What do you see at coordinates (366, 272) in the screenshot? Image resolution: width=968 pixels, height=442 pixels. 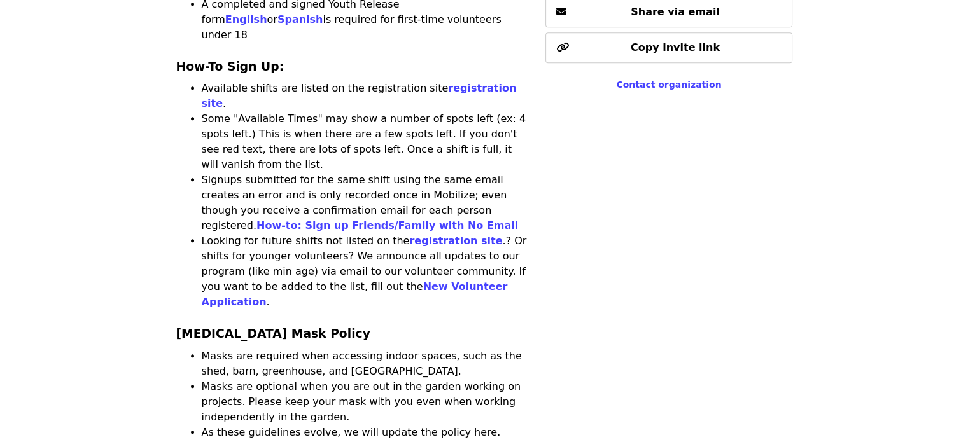 I see `li: Looking for future shifts not listed on the .? Or shifts for younger volunteers? We announce all ...` at bounding box center [366, 272].